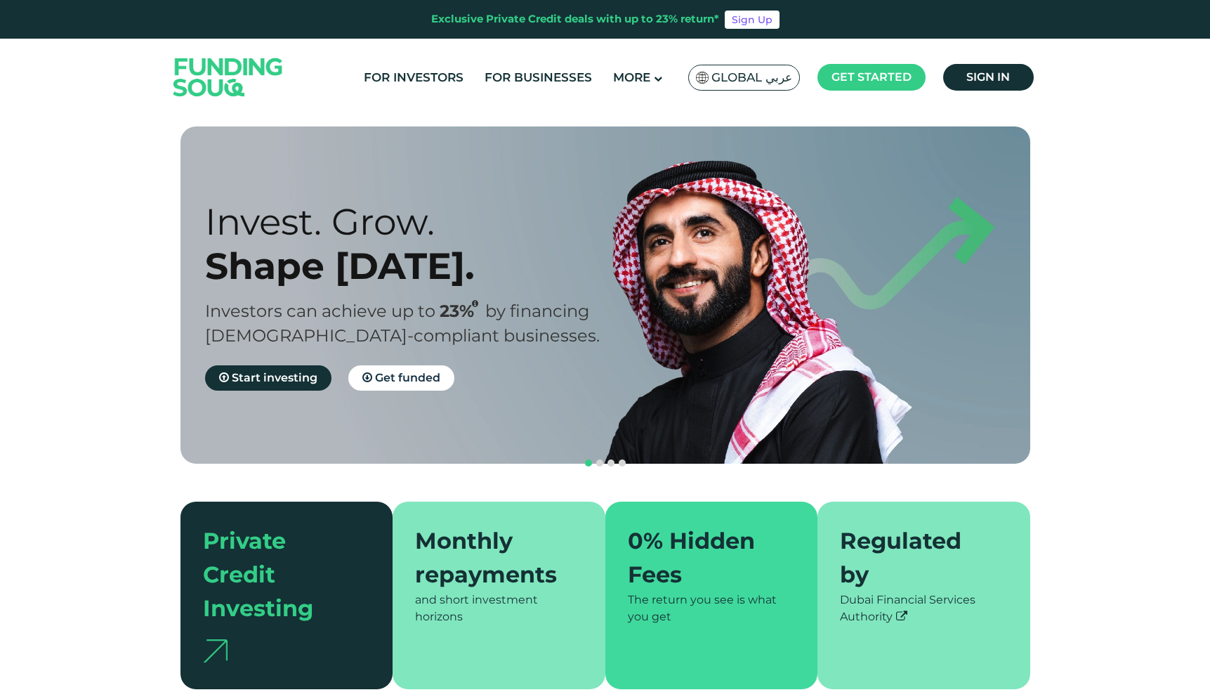  I want to click on a: For Investors, so click(414, 77).